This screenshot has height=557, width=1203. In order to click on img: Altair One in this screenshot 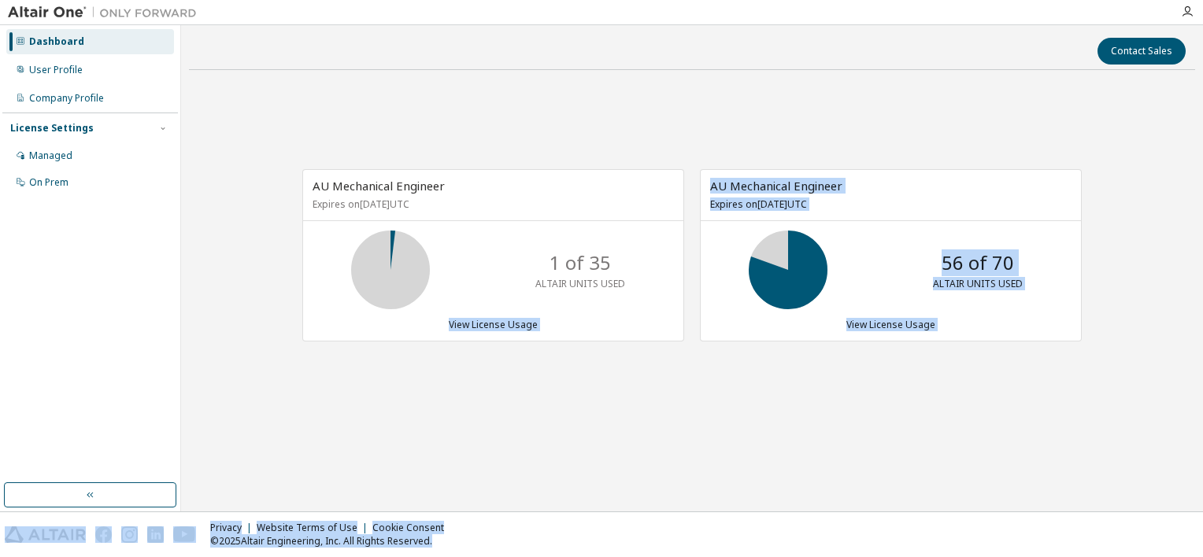, I will do `click(106, 13)`.